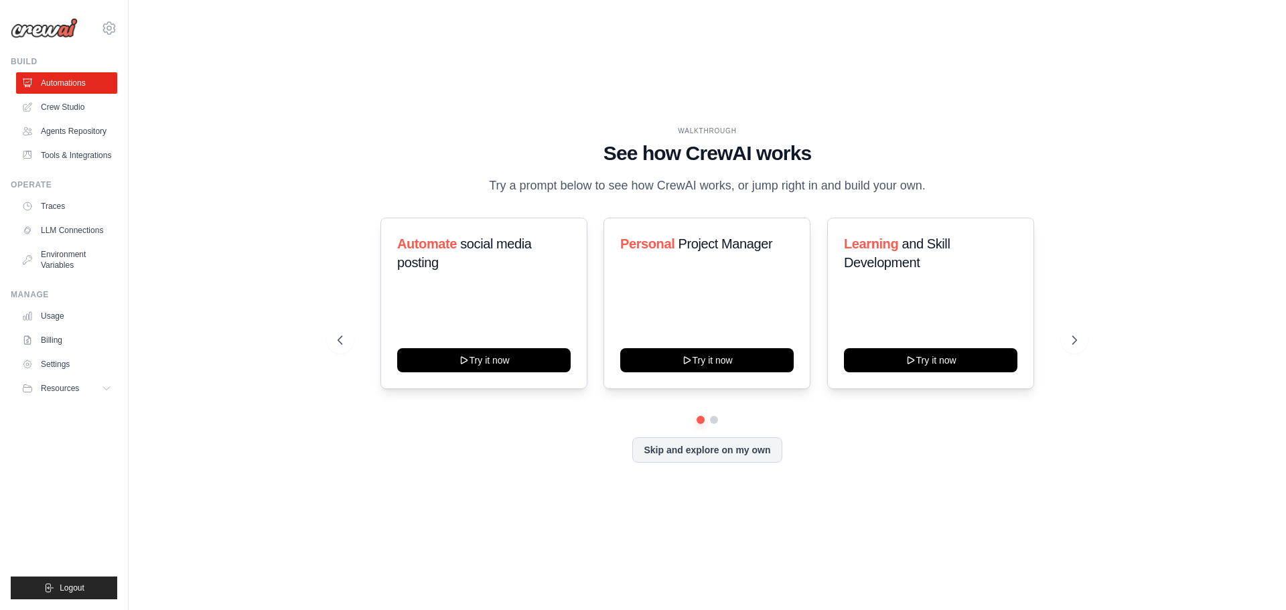 The height and width of the screenshot is (610, 1286). I want to click on span: Automate, so click(427, 244).